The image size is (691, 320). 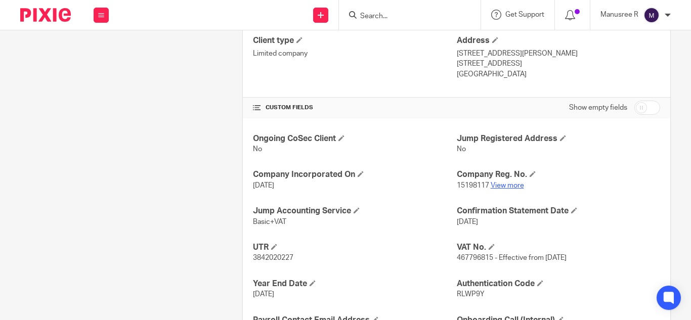 I want to click on h4: Year End Date, so click(x=355, y=284).